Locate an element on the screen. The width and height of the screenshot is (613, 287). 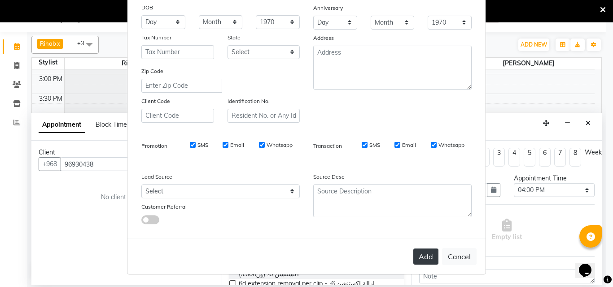
label: Customer Referral is located at coordinates (164, 207).